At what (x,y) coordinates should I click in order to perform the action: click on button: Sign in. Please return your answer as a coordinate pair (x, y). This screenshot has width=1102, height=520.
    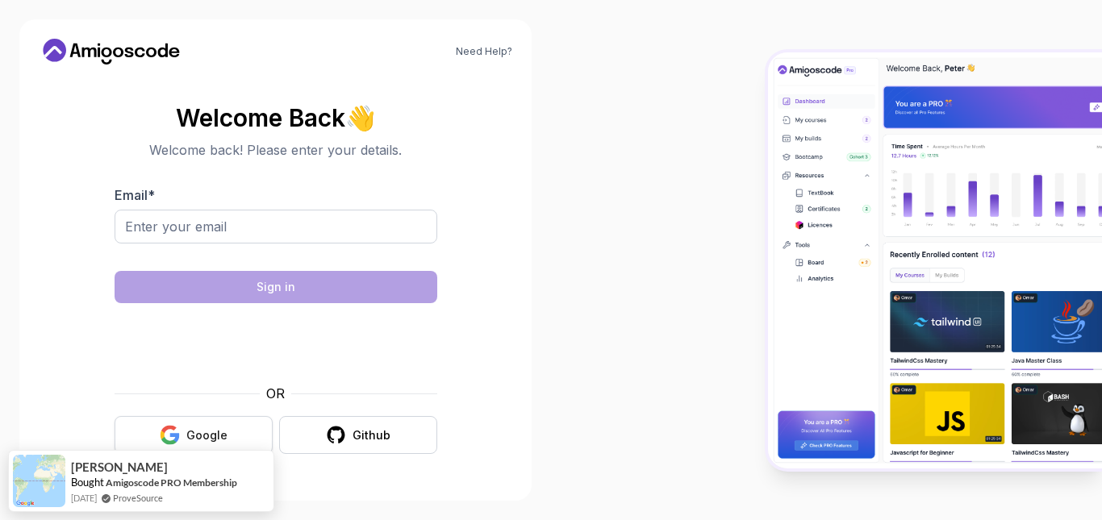
    Looking at the image, I should click on (276, 287).